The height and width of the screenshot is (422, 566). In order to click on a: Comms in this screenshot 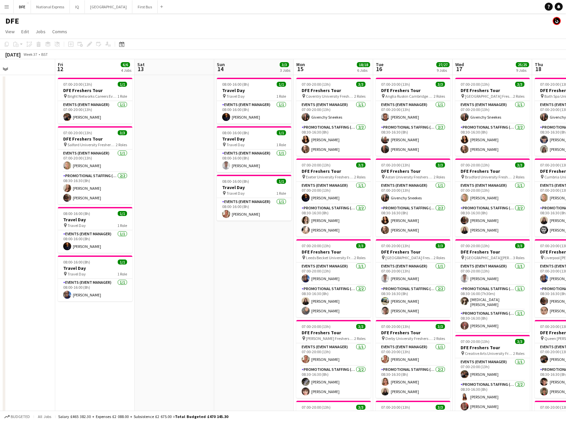, I will do `click(59, 32)`.